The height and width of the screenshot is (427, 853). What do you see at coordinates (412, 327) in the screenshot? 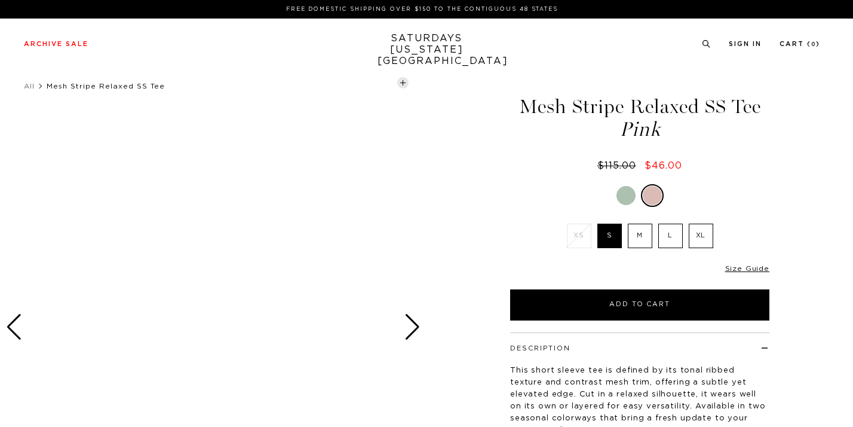
I see `div: Next slide` at bounding box center [412, 327].